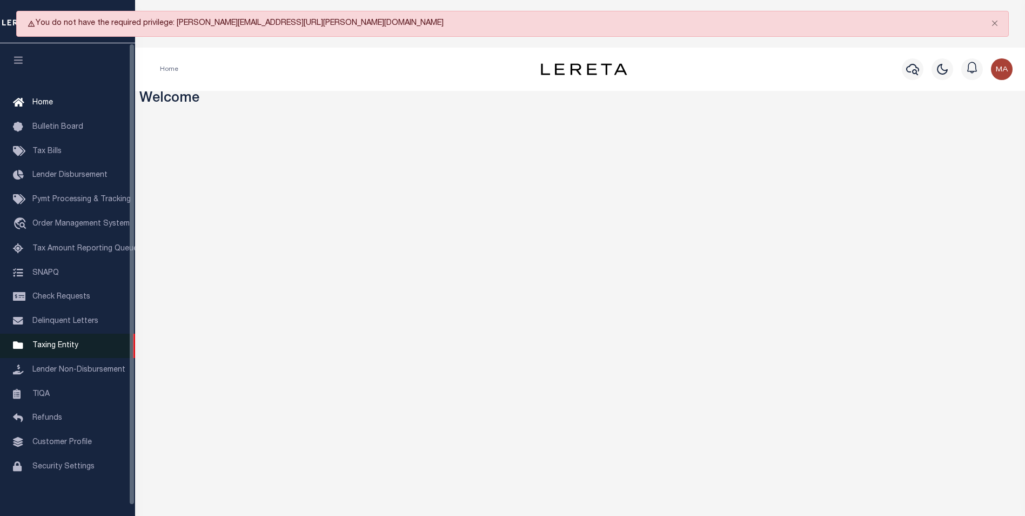  Describe the element at coordinates (55, 345) in the screenshot. I see `span: Taxing Entity` at that location.